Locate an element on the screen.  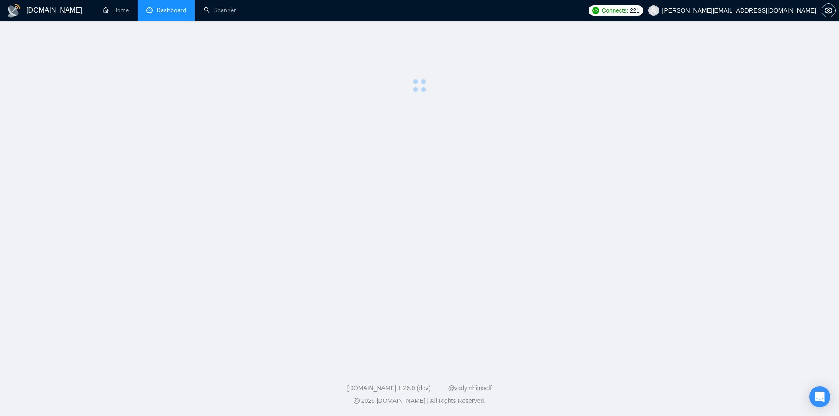
a: searchScanner is located at coordinates (220, 10).